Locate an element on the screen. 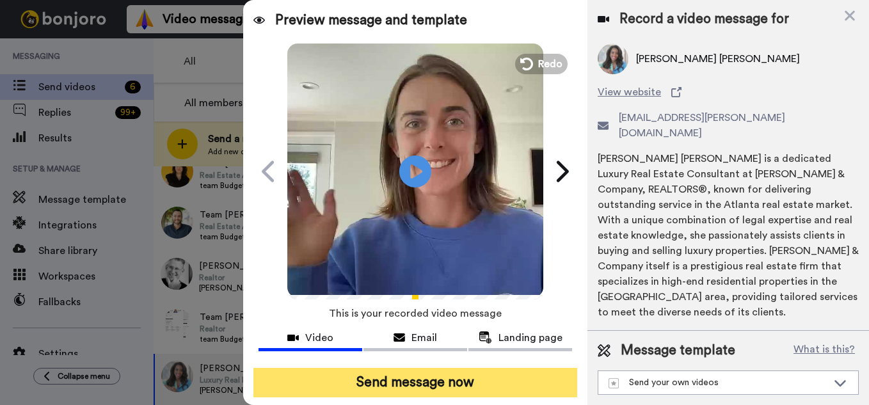 The image size is (869, 405). button: Send message now is located at coordinates (415, 383).